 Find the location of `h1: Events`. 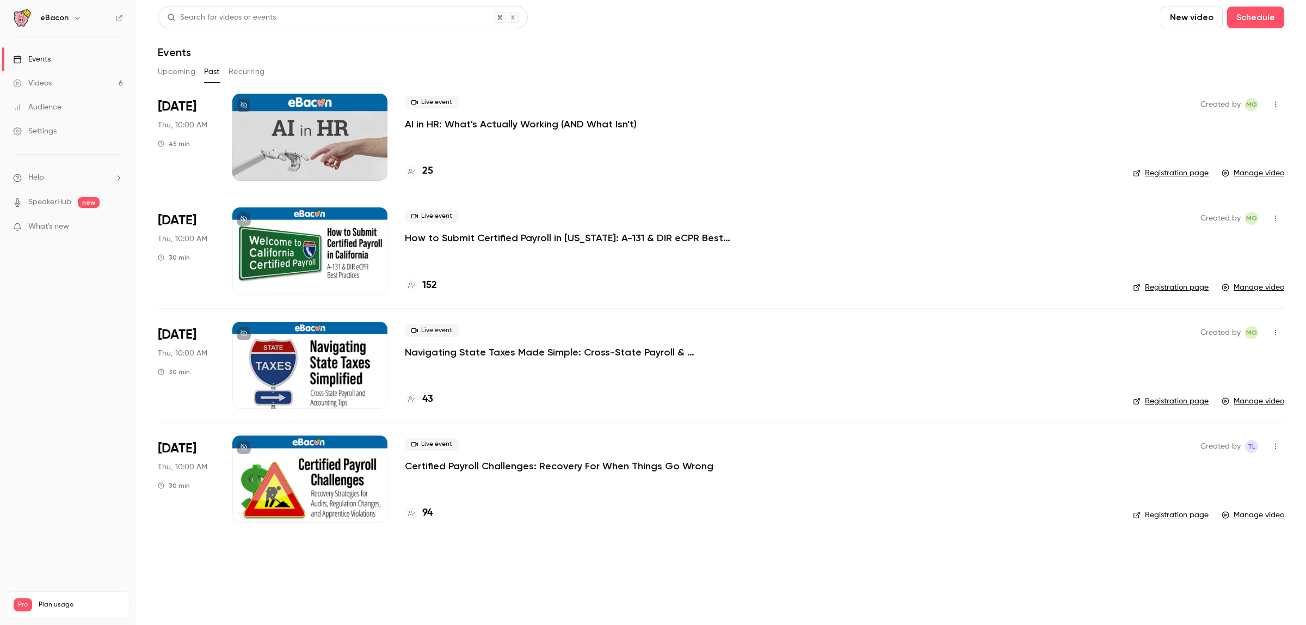

h1: Events is located at coordinates (174, 52).